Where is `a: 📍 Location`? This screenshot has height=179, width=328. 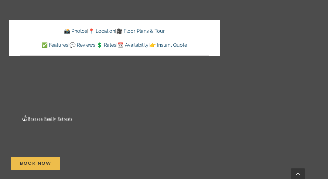 a: 📍 Location is located at coordinates (102, 31).